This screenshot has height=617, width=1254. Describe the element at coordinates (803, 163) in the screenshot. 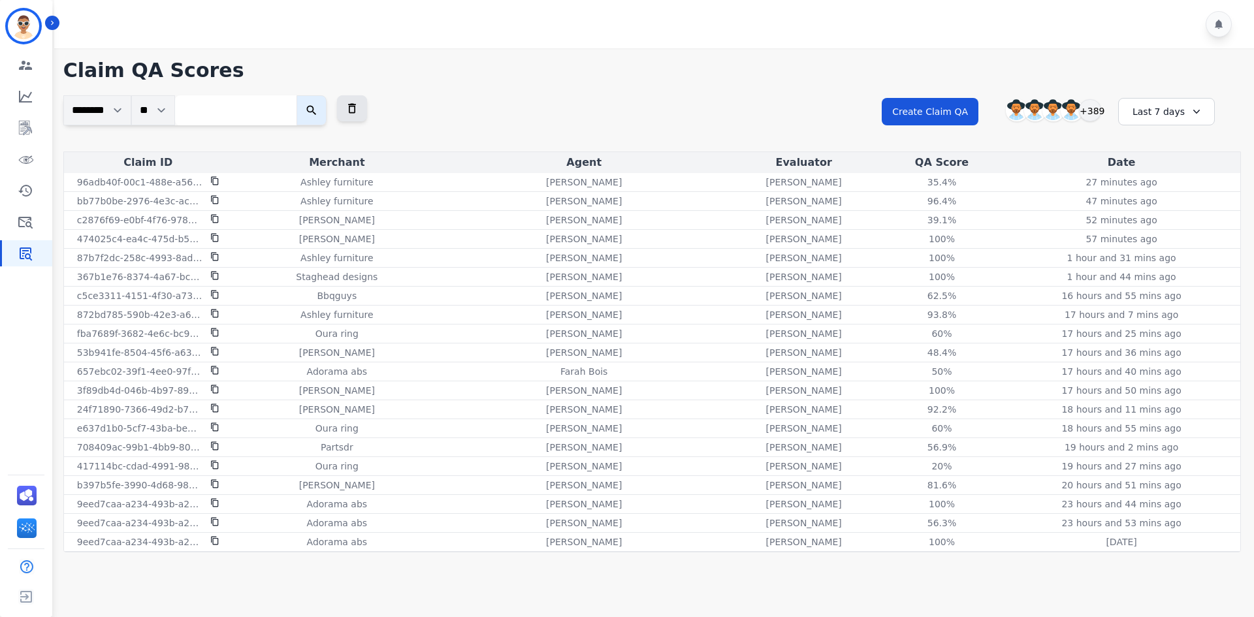

I see `div: Evaluator` at that location.